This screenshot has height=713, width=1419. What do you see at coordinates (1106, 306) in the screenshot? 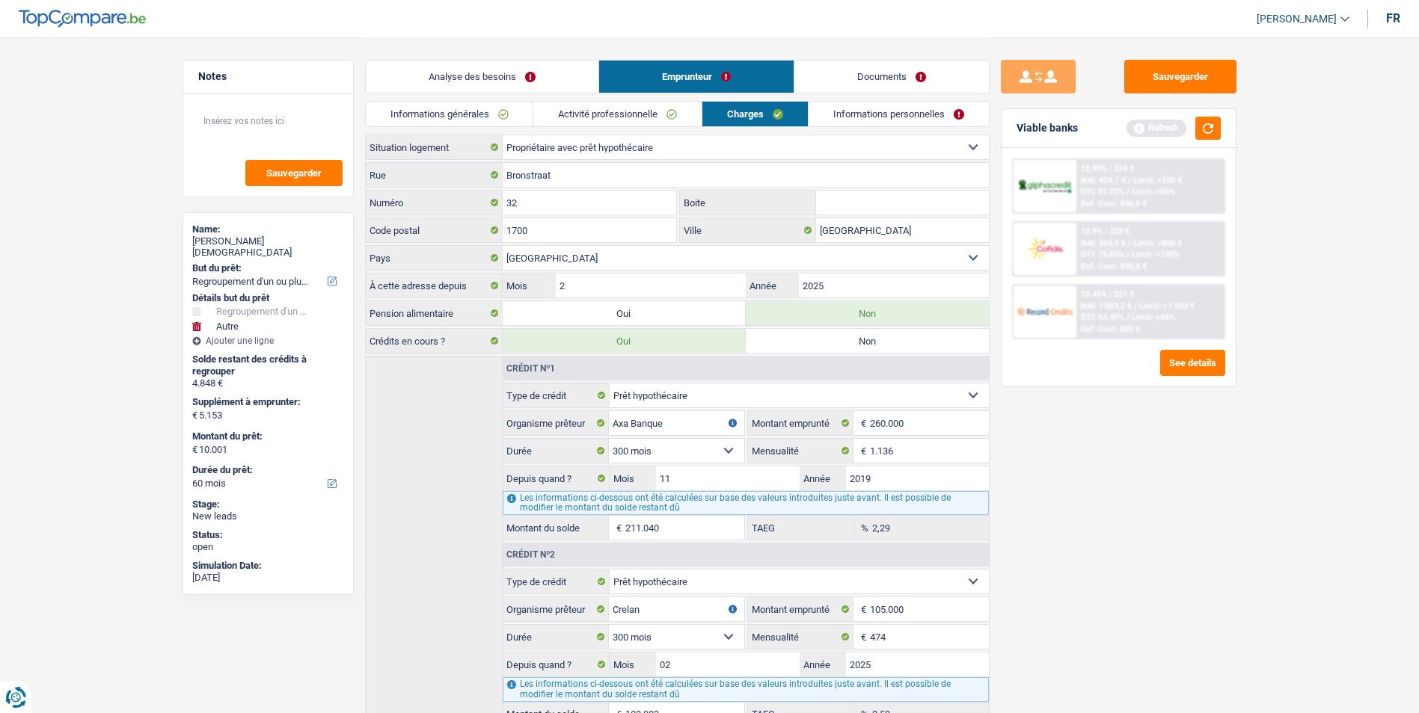
I see `span: NAI: 1 053,2 €` at bounding box center [1106, 306].